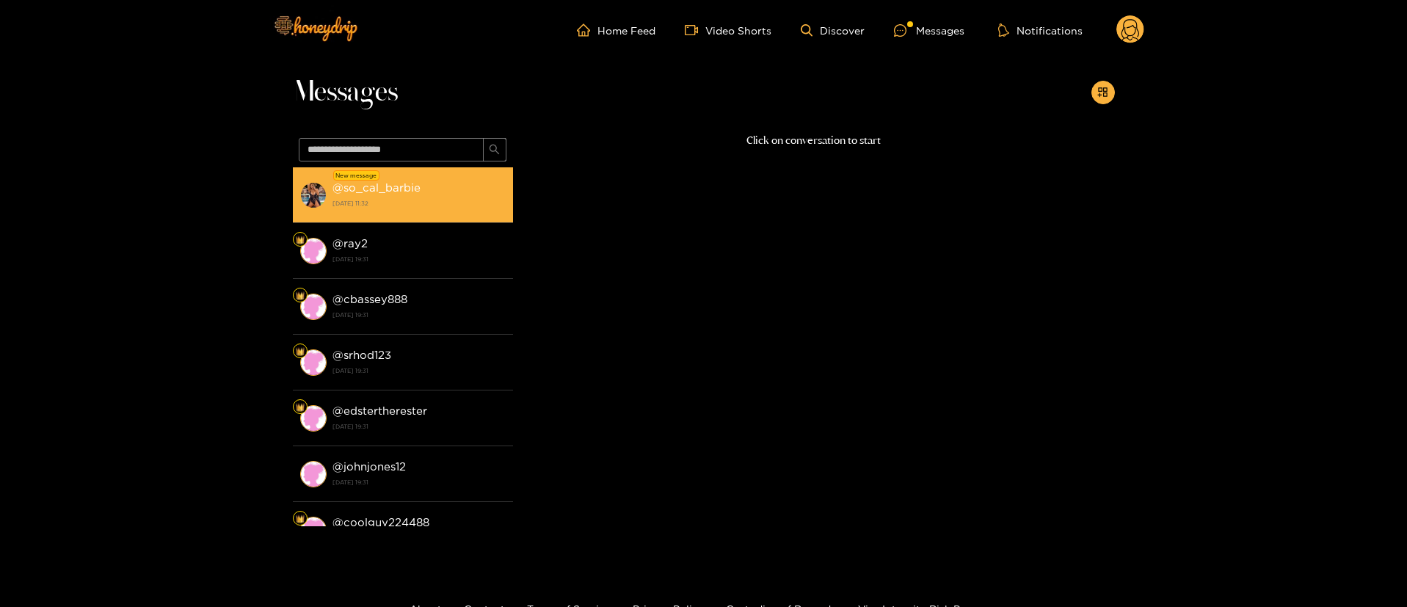  I want to click on button: search, so click(495, 150).